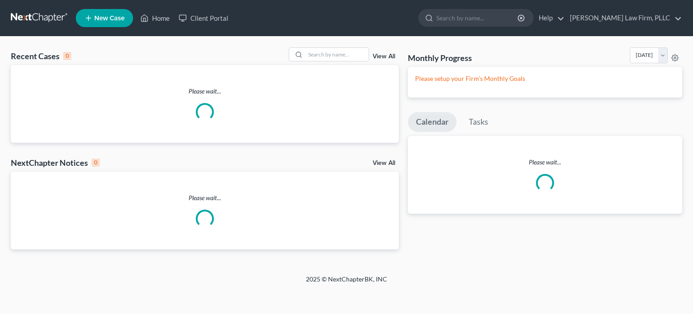 The width and height of the screenshot is (693, 314). Describe the element at coordinates (545, 78) in the screenshot. I see `p: Please setup your Firm's Monthly Goals` at that location.